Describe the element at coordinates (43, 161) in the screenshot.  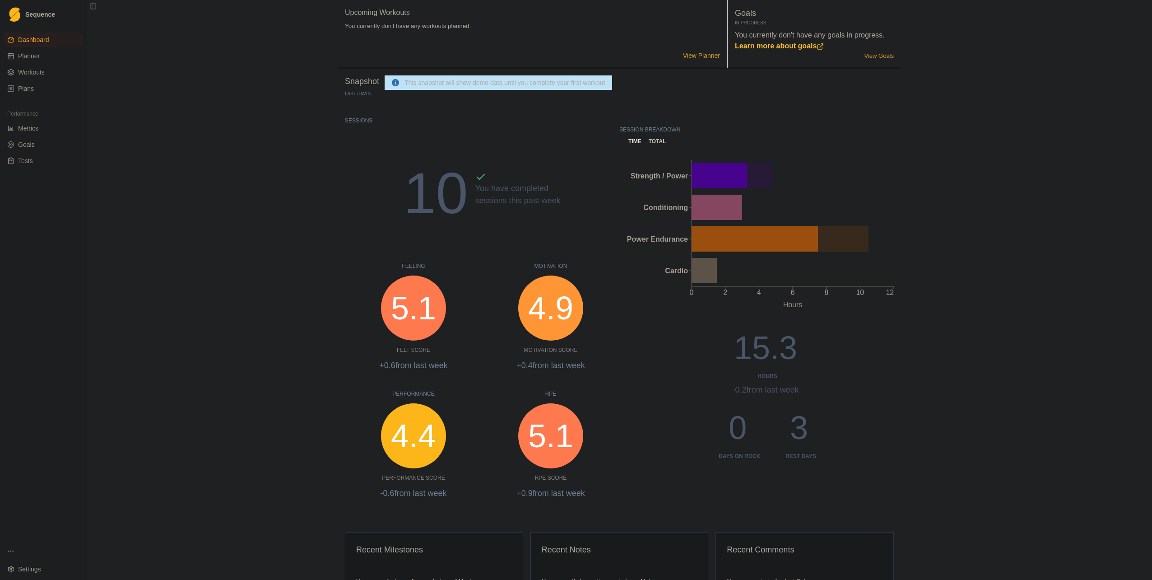
I see `a: Tests` at that location.